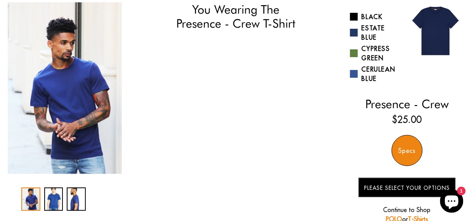 The height and width of the screenshot is (221, 472). Describe the element at coordinates (76, 199) in the screenshot. I see `div: 3 / 3` at that location.